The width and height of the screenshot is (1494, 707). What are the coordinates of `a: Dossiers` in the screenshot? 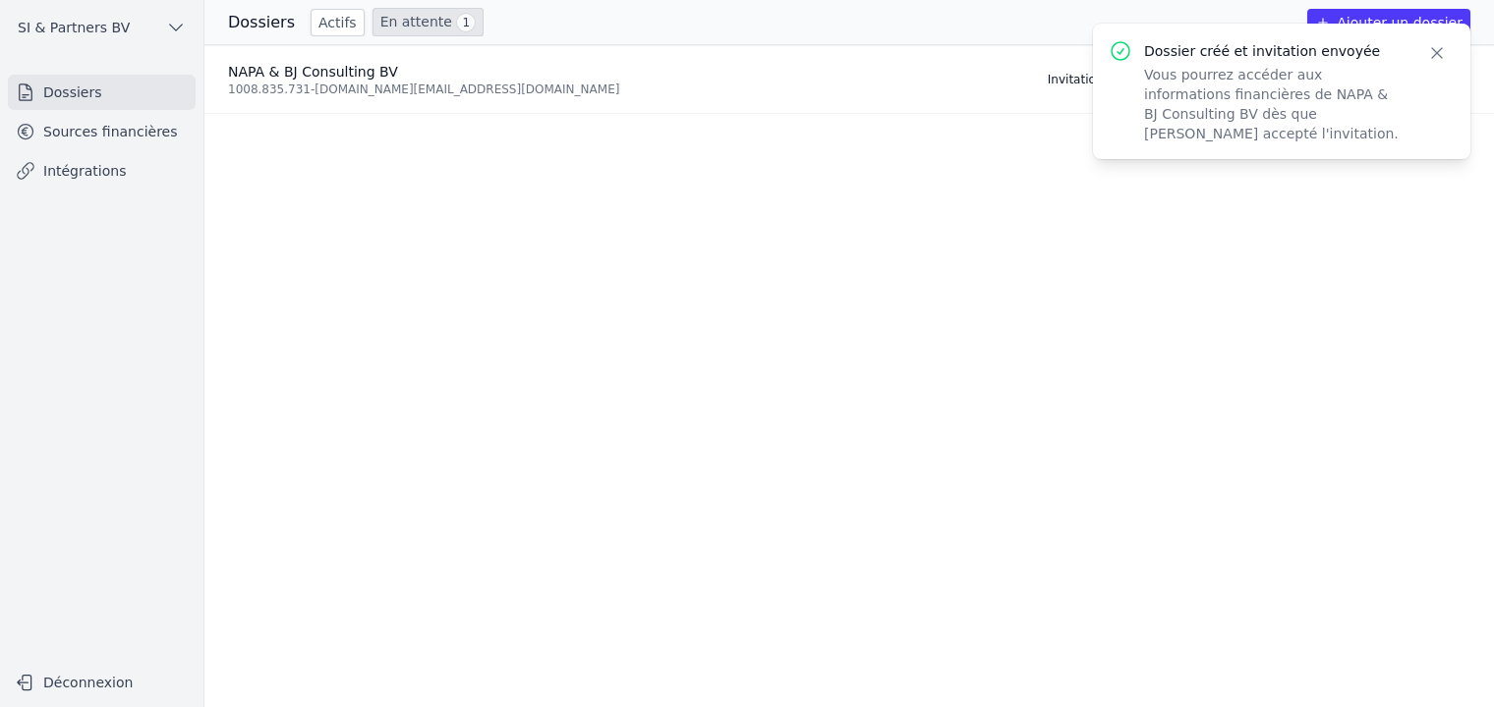 It's located at (101, 92).